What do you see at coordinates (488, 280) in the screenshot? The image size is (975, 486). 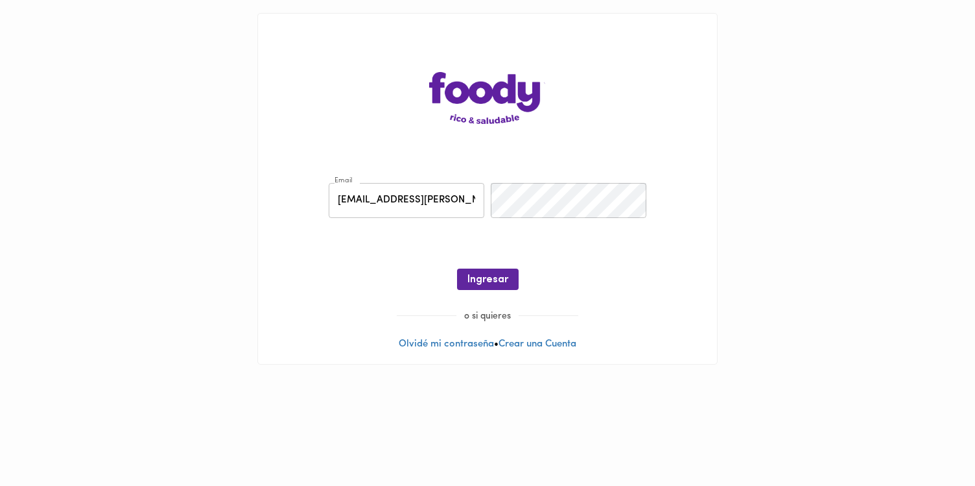 I see `span: Ingresar` at bounding box center [488, 280].